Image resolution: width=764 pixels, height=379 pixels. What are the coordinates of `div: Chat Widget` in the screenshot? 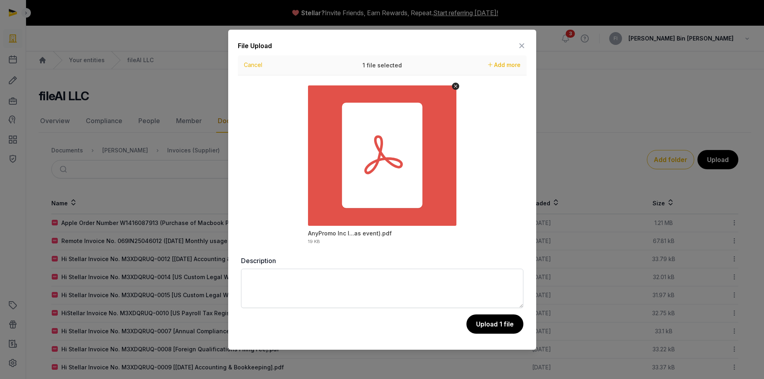 It's located at (692, 333).